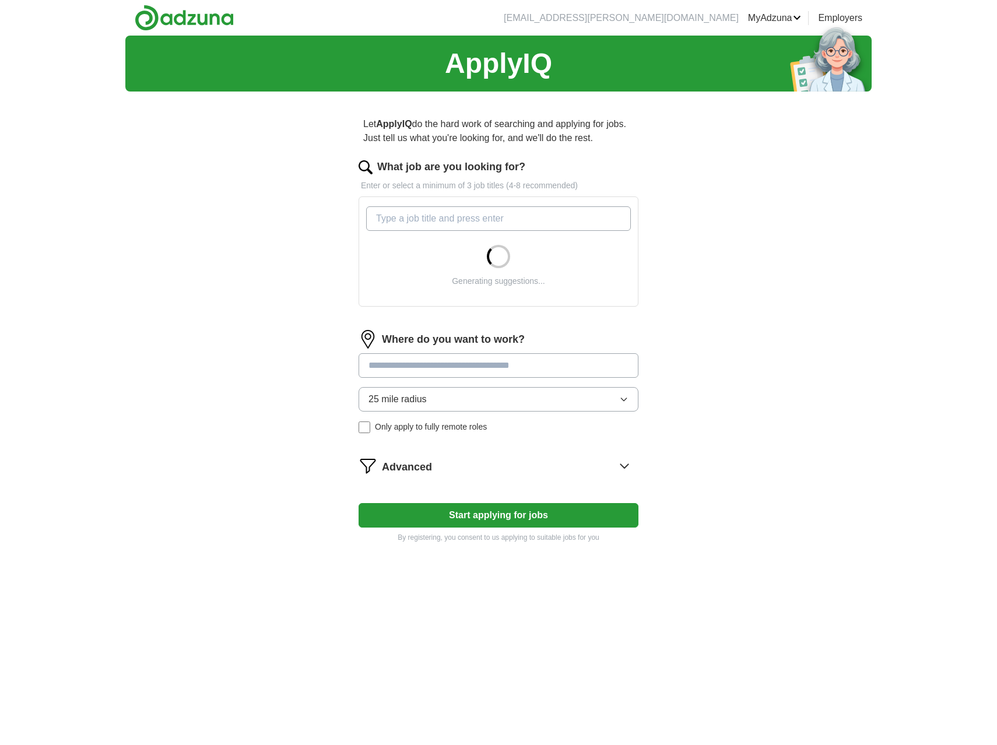 Image resolution: width=997 pixels, height=745 pixels. I want to click on img: search.png, so click(366, 167).